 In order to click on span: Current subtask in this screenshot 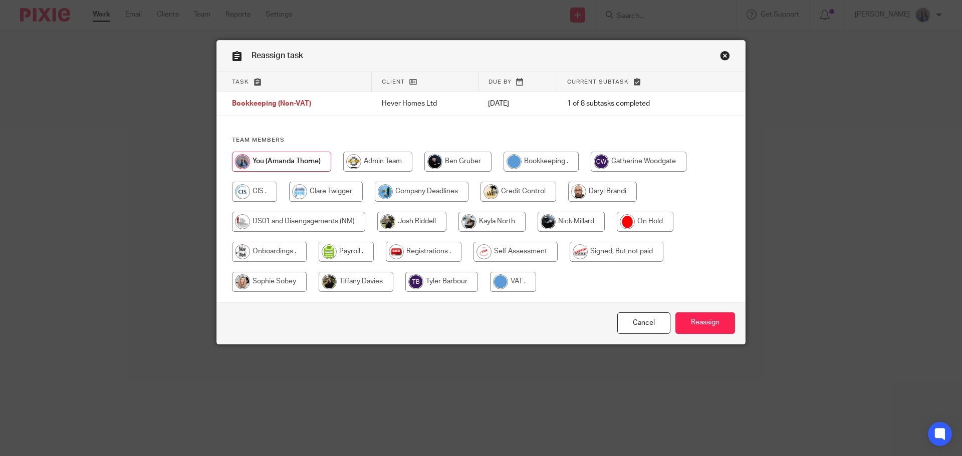, I will do `click(598, 82)`.